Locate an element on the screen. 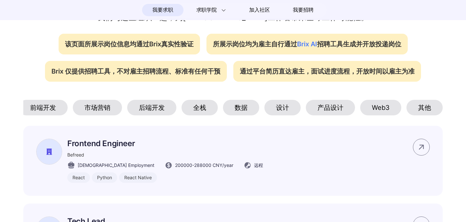 Image resolution: width=466 pixels, height=222 pixels. div: React Native is located at coordinates (138, 177).